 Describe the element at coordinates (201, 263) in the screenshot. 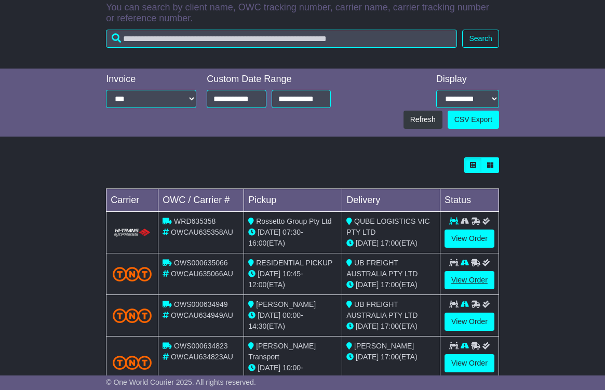

I see `span: OWS000635066` at that location.